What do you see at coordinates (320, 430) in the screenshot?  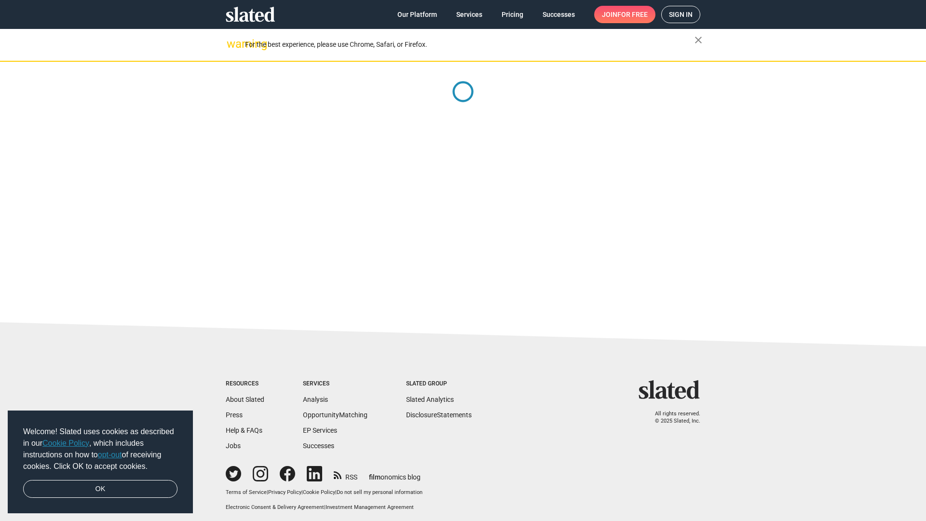 I see `a: EP Services` at bounding box center [320, 430].